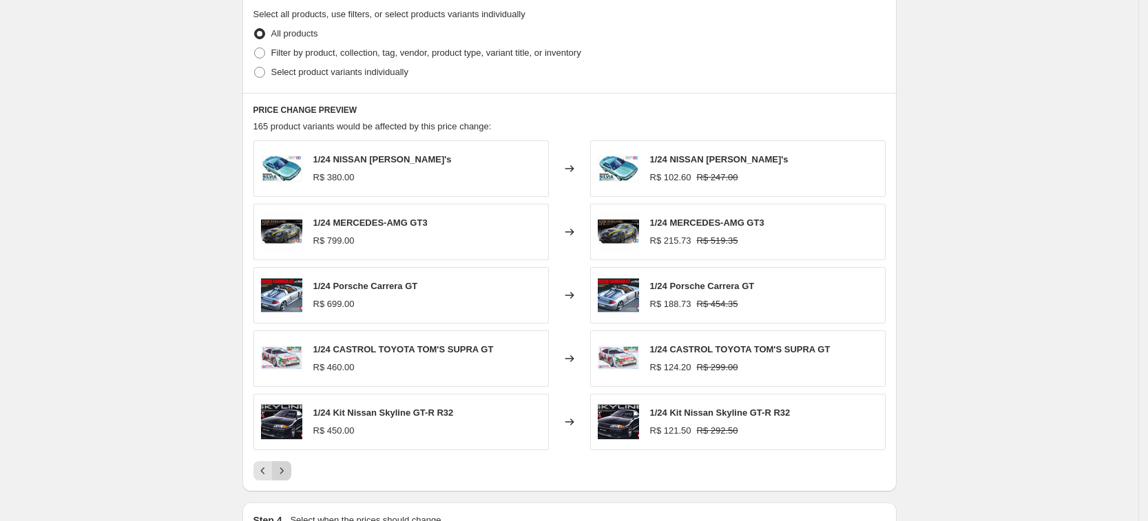 The image size is (1148, 521). Describe the element at coordinates (717, 304) in the screenshot. I see `strike: R$ 454.35` at that location.